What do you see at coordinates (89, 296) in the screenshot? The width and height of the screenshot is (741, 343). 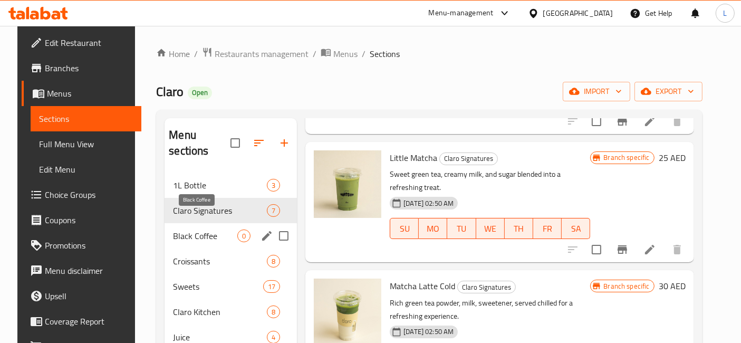 I see `span: Upsell` at bounding box center [89, 296].